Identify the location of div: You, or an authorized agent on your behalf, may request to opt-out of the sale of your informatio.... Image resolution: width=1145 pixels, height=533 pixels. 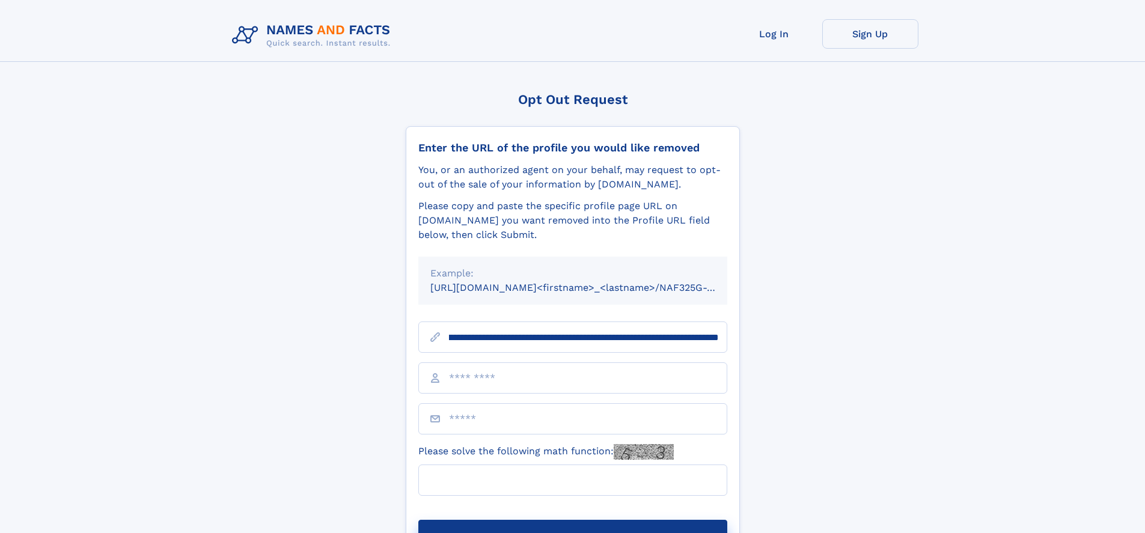
(573, 177).